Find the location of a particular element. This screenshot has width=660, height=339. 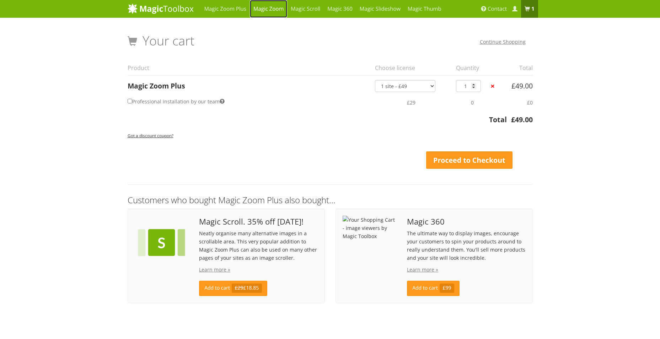

p: The ultimate way to display images, encourage your customers to spin your products around to real... is located at coordinates (466, 246).